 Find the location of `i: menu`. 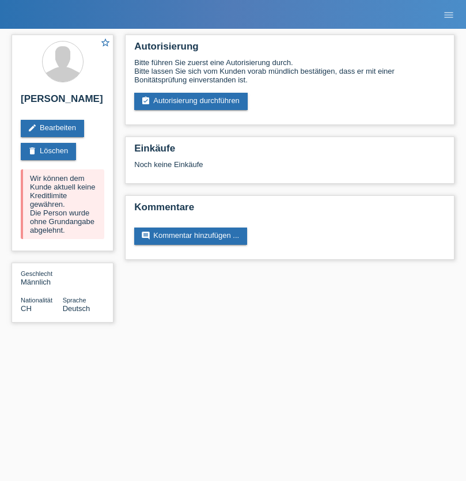

i: menu is located at coordinates (449, 15).